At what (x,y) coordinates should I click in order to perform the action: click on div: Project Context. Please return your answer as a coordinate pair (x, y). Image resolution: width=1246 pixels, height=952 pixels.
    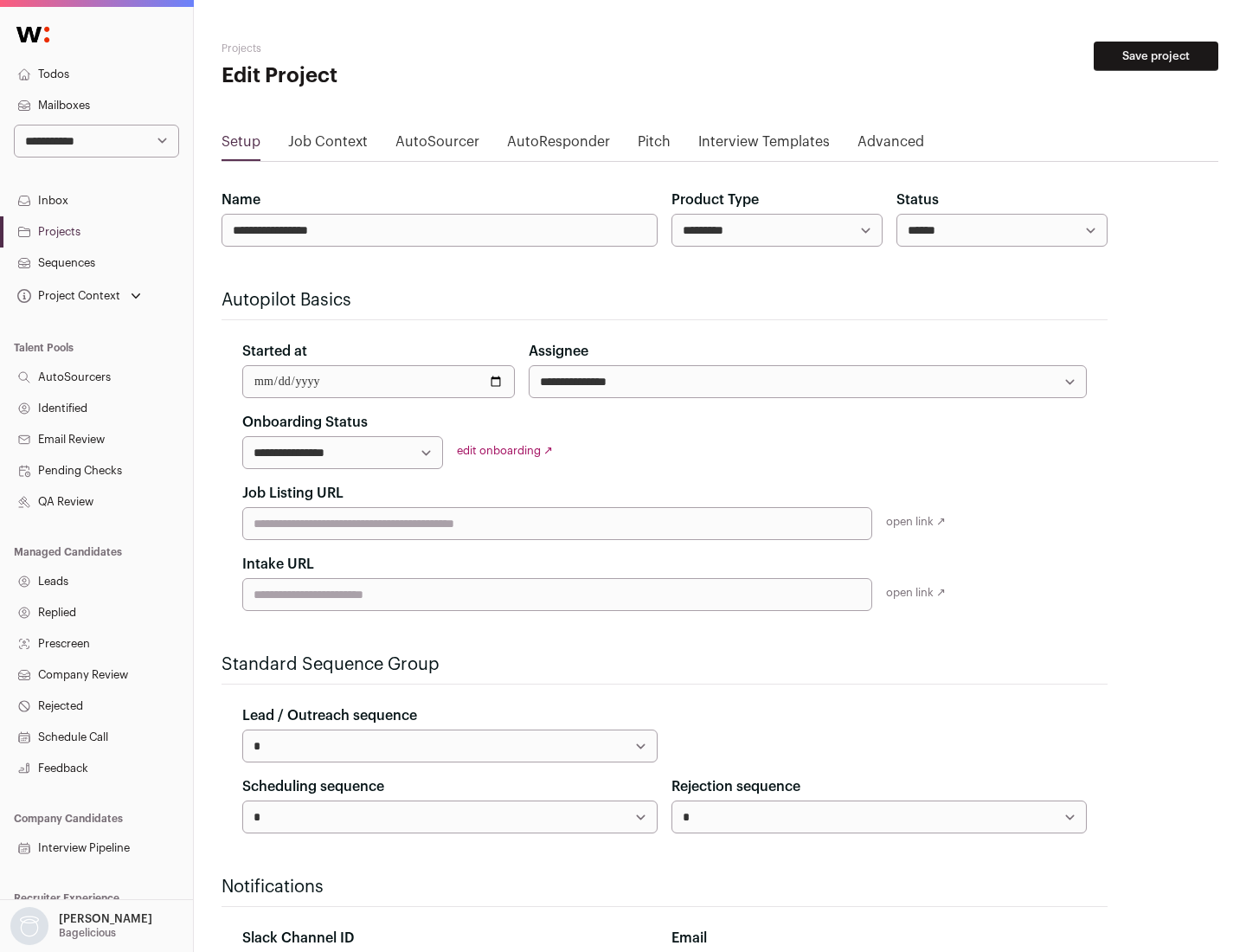
    Looking at the image, I should click on (66, 296).